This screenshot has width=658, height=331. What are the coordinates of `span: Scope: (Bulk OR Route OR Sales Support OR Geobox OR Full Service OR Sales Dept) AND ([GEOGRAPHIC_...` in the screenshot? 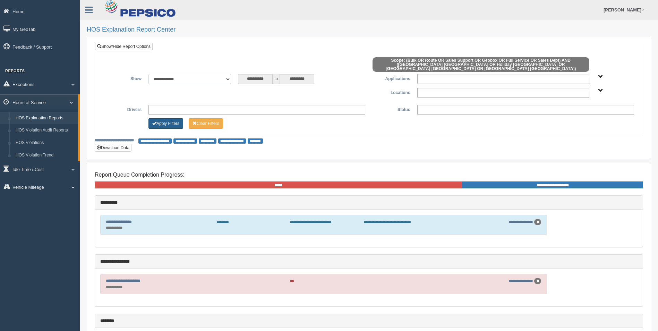 It's located at (481, 64).